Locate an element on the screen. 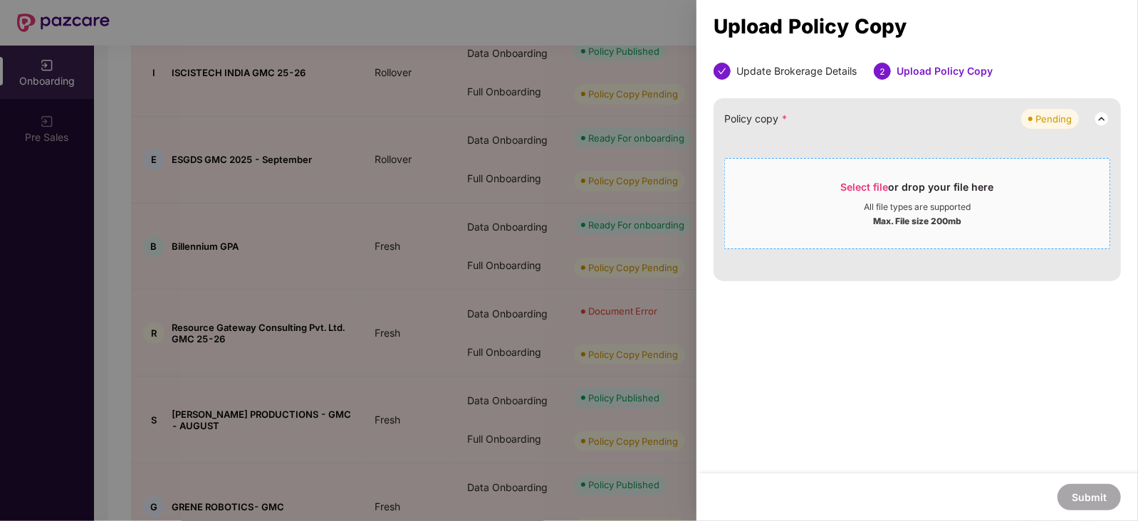 The image size is (1138, 521). div: Max. File size 200mb is located at coordinates (917, 220).